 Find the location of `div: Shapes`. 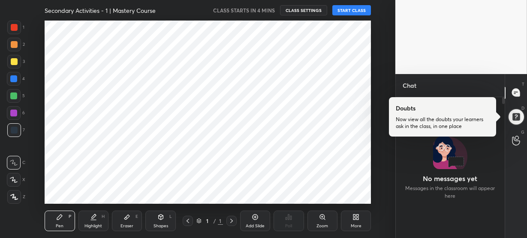

div: Shapes is located at coordinates (161, 226).